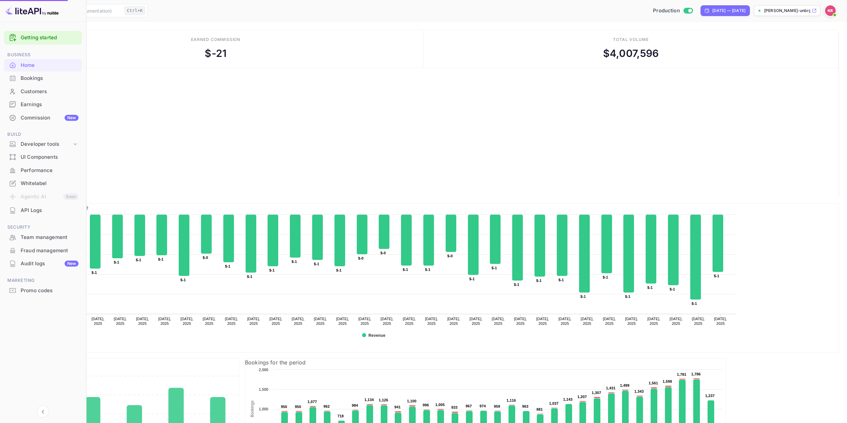 The width and height of the screenshot is (847, 423). I want to click on span: Business, so click(43, 55).